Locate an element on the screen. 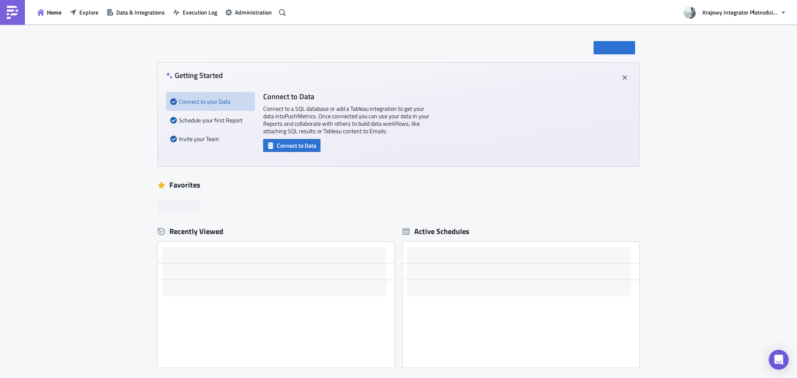 This screenshot has width=797, height=378. div: Open Intercom Messenger is located at coordinates (779, 360).